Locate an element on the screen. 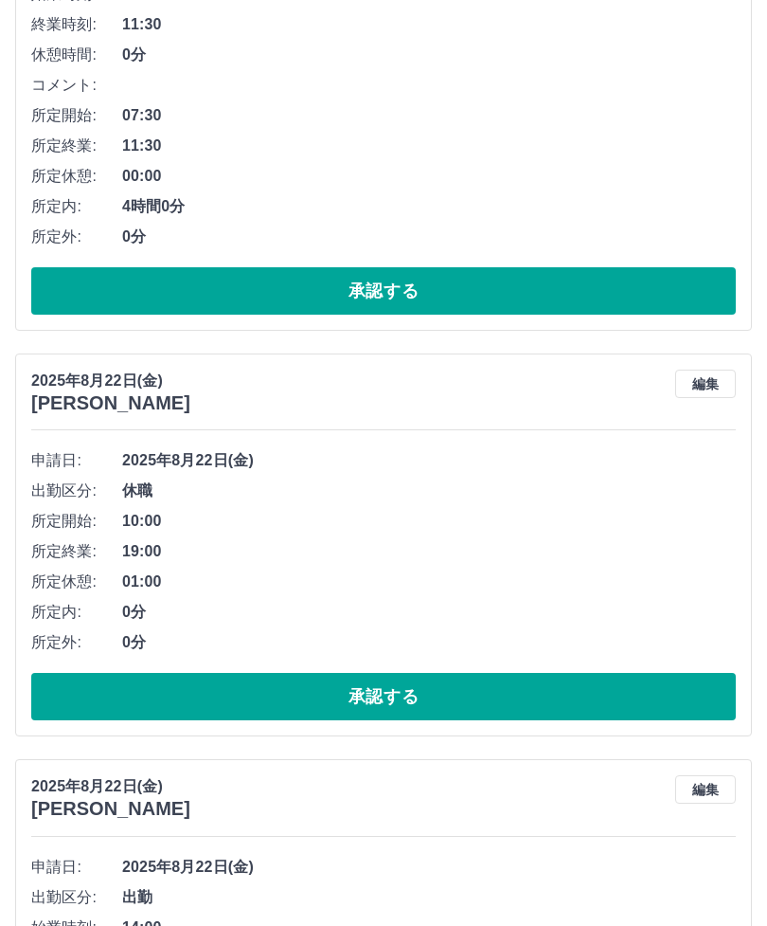 Image resolution: width=767 pixels, height=926 pixels. span: 休職 is located at coordinates (429, 491).